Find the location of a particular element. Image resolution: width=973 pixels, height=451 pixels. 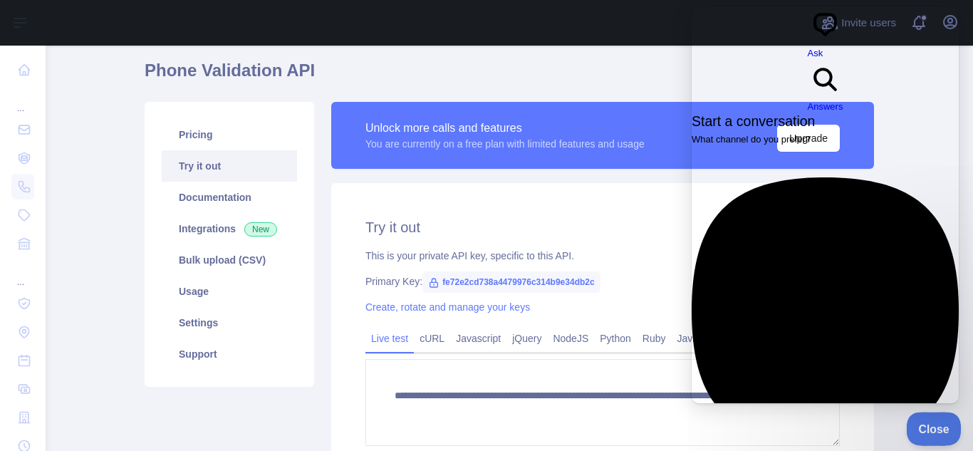

a: Usage is located at coordinates (229, 291).